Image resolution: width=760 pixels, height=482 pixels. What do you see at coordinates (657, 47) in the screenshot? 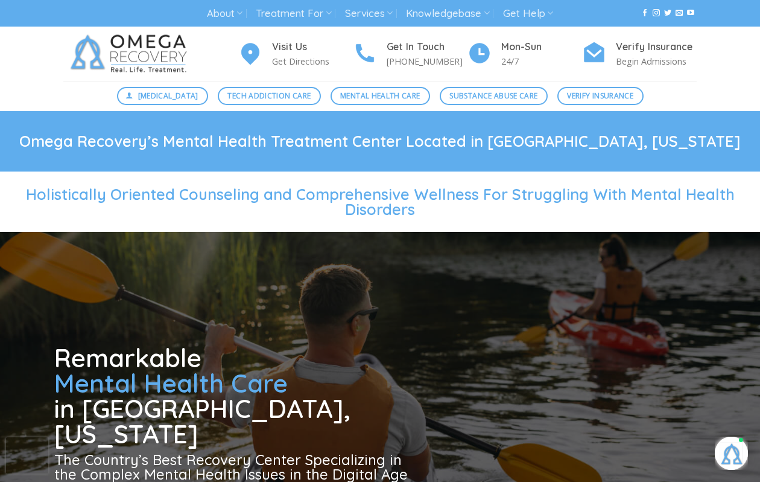
I see `h4: Verify Insurance` at bounding box center [657, 47].